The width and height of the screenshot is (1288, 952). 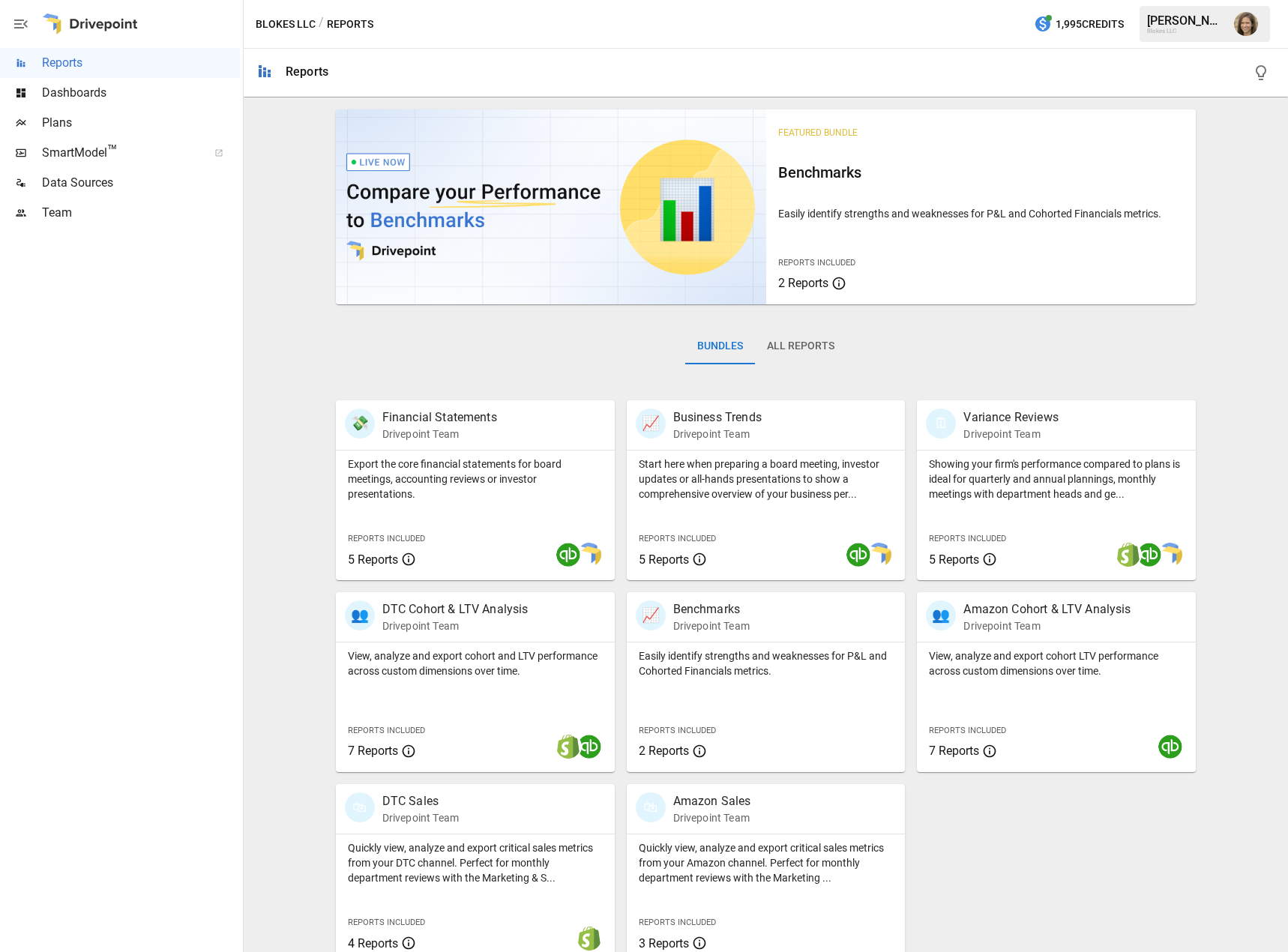 What do you see at coordinates (373, 943) in the screenshot?
I see `span: 4 Reports` at bounding box center [373, 943].